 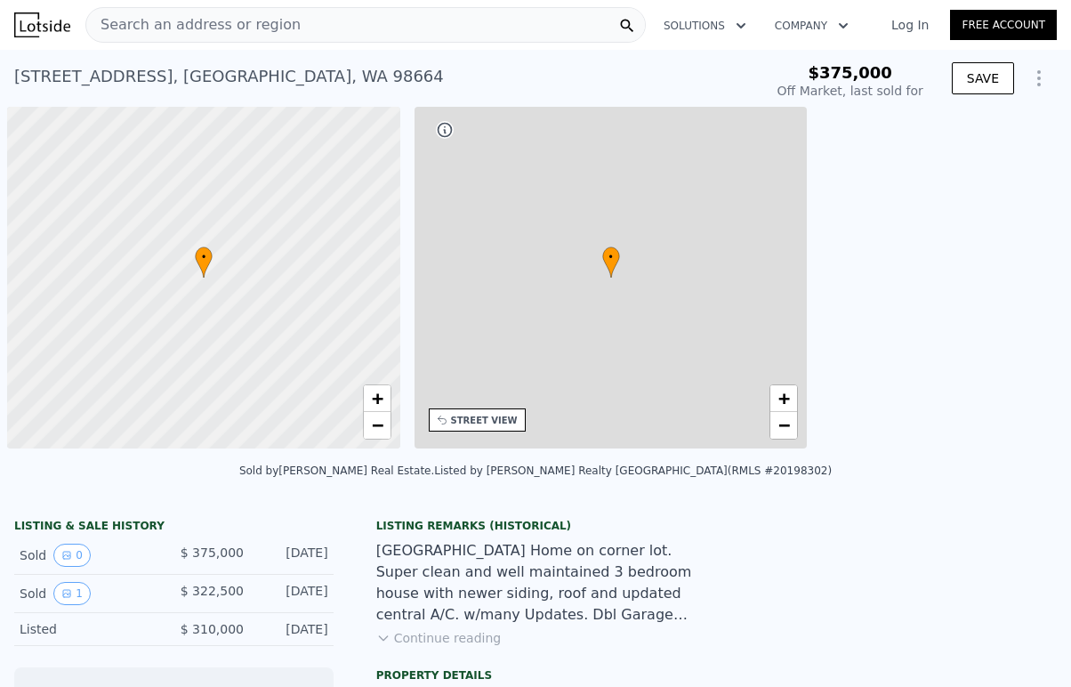 What do you see at coordinates (42, 25) in the screenshot?
I see `img: Lotside` at bounding box center [42, 25].